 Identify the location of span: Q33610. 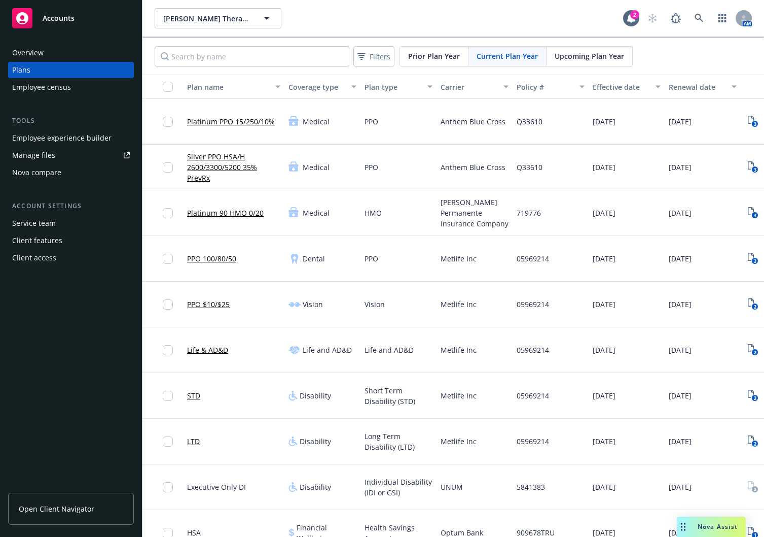
(530, 167).